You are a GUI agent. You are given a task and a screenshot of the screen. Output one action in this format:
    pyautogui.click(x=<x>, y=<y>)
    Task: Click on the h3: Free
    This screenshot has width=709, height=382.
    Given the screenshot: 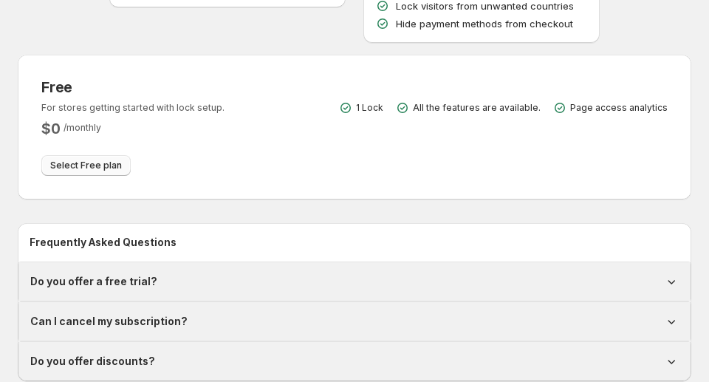 What is the action you would take?
    pyautogui.click(x=133, y=87)
    